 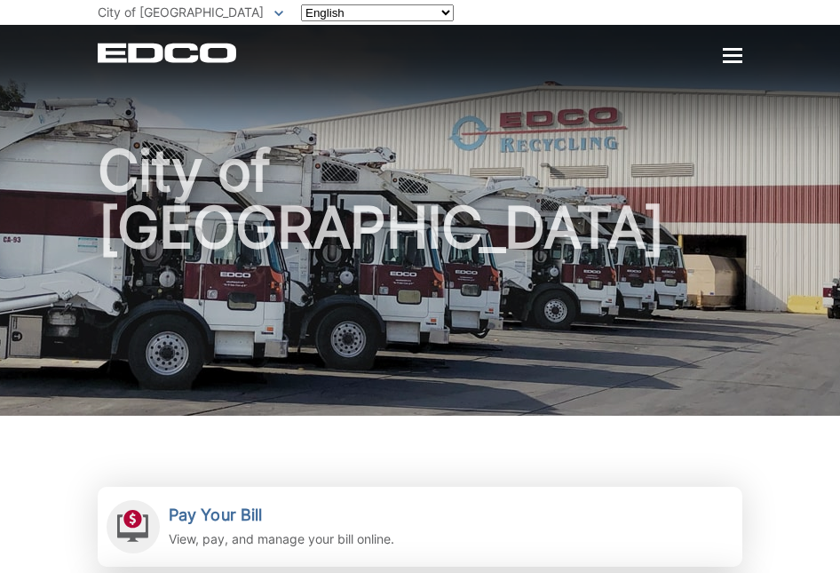 What do you see at coordinates (420, 527) in the screenshot?
I see `a: Pay Your Bill View, pay, and manage your bill online.` at bounding box center [420, 527].